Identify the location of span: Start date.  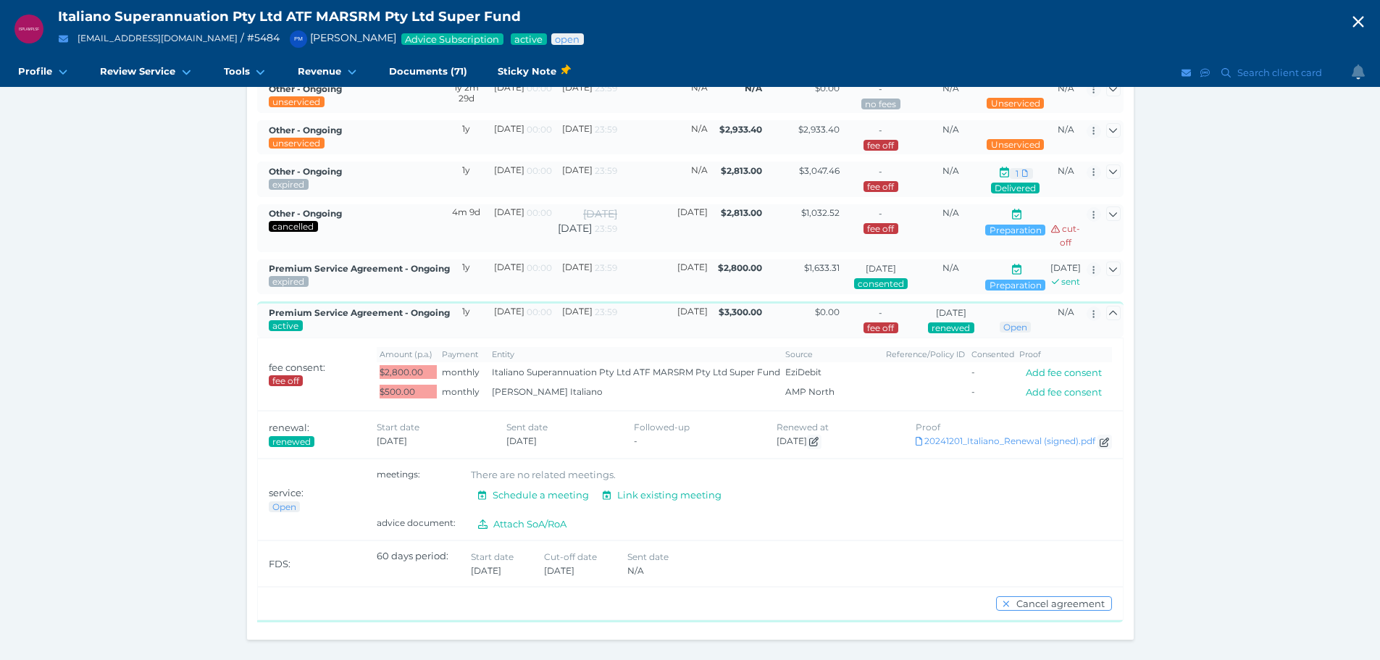
(398, 427).